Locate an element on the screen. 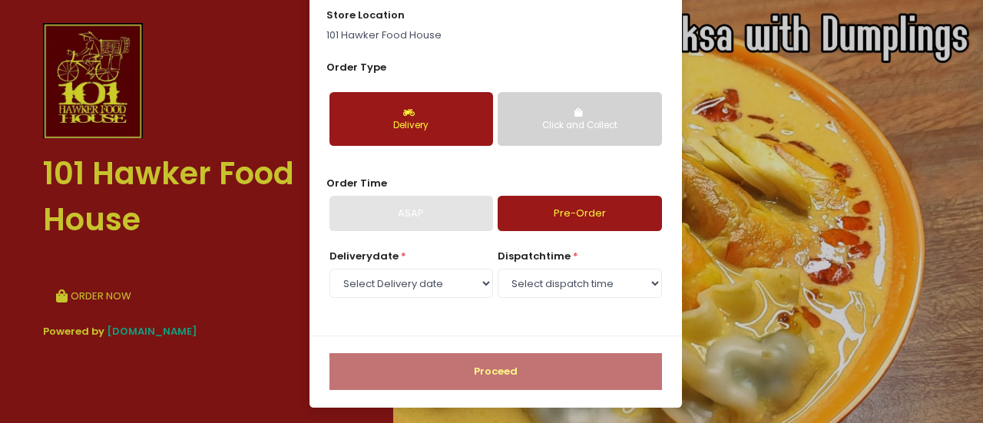 This screenshot has width=983, height=423. p: 101 Hawker Food House is located at coordinates (495, 35).